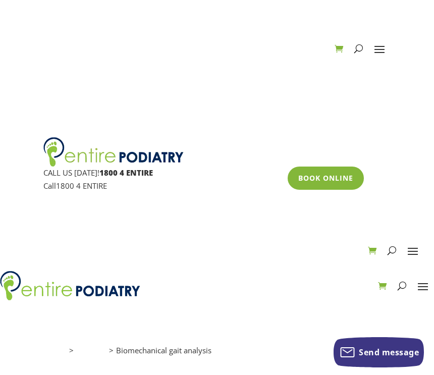  Describe the element at coordinates (54, 350) in the screenshot. I see `a: Home` at that location.